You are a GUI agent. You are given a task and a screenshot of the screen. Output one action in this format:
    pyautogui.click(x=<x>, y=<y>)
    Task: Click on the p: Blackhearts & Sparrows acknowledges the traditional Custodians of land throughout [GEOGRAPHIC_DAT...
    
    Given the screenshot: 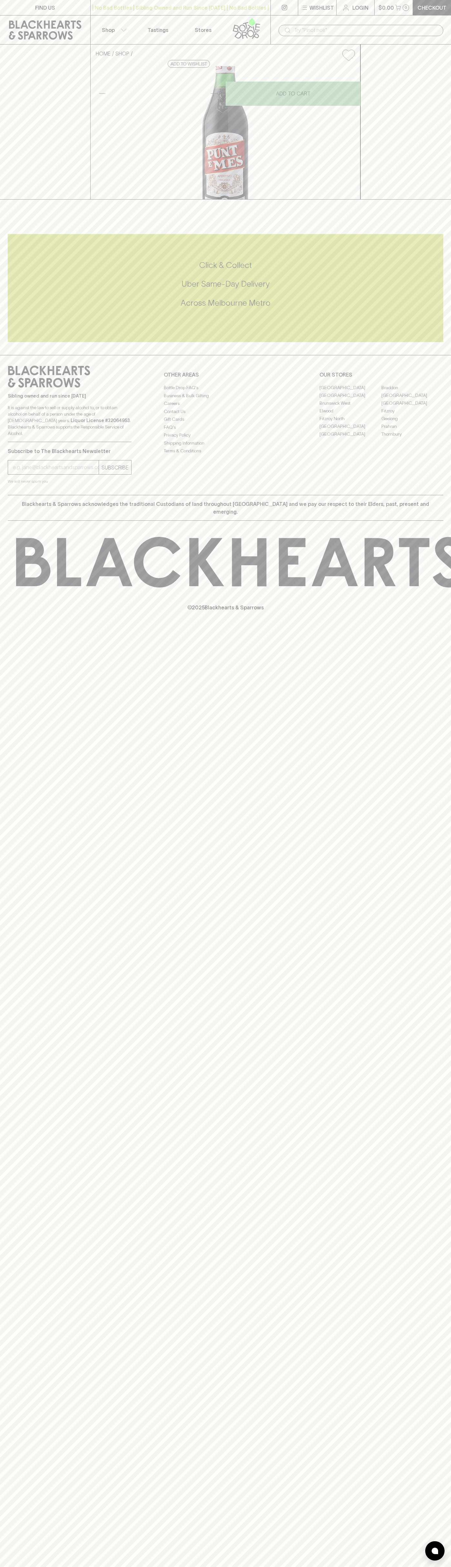 What is the action you would take?
    pyautogui.click(x=225, y=508)
    